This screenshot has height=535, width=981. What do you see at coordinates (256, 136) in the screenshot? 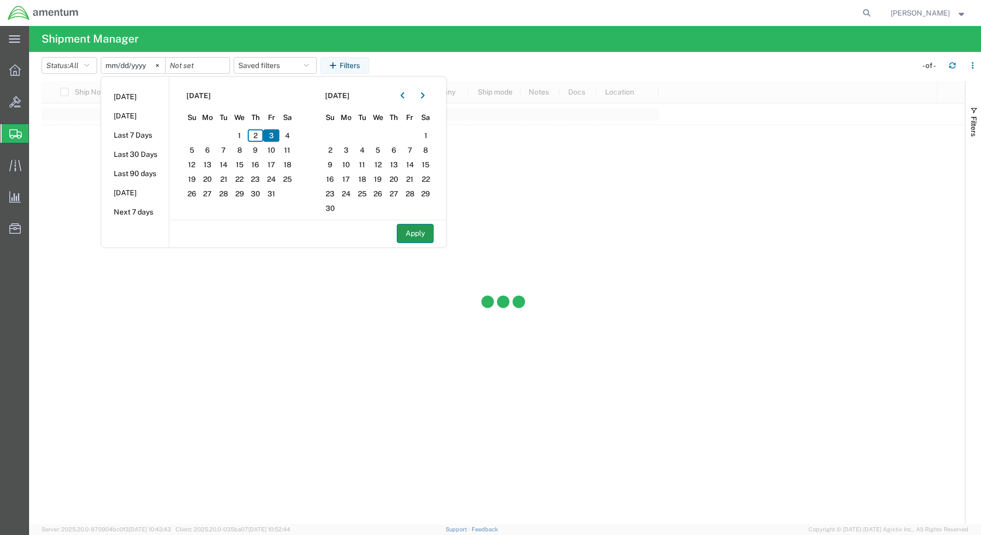
I see `span: 2` at bounding box center [256, 136].